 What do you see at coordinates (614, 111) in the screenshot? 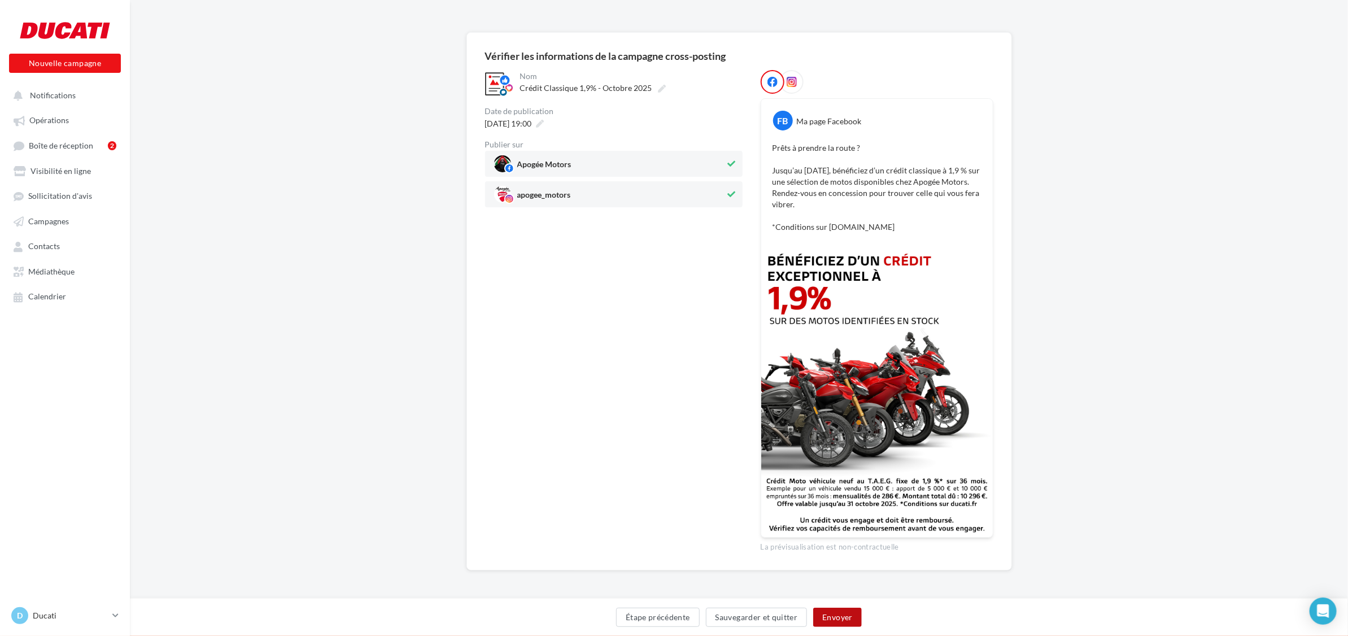
I see `div: Date de publication` at bounding box center [614, 111].